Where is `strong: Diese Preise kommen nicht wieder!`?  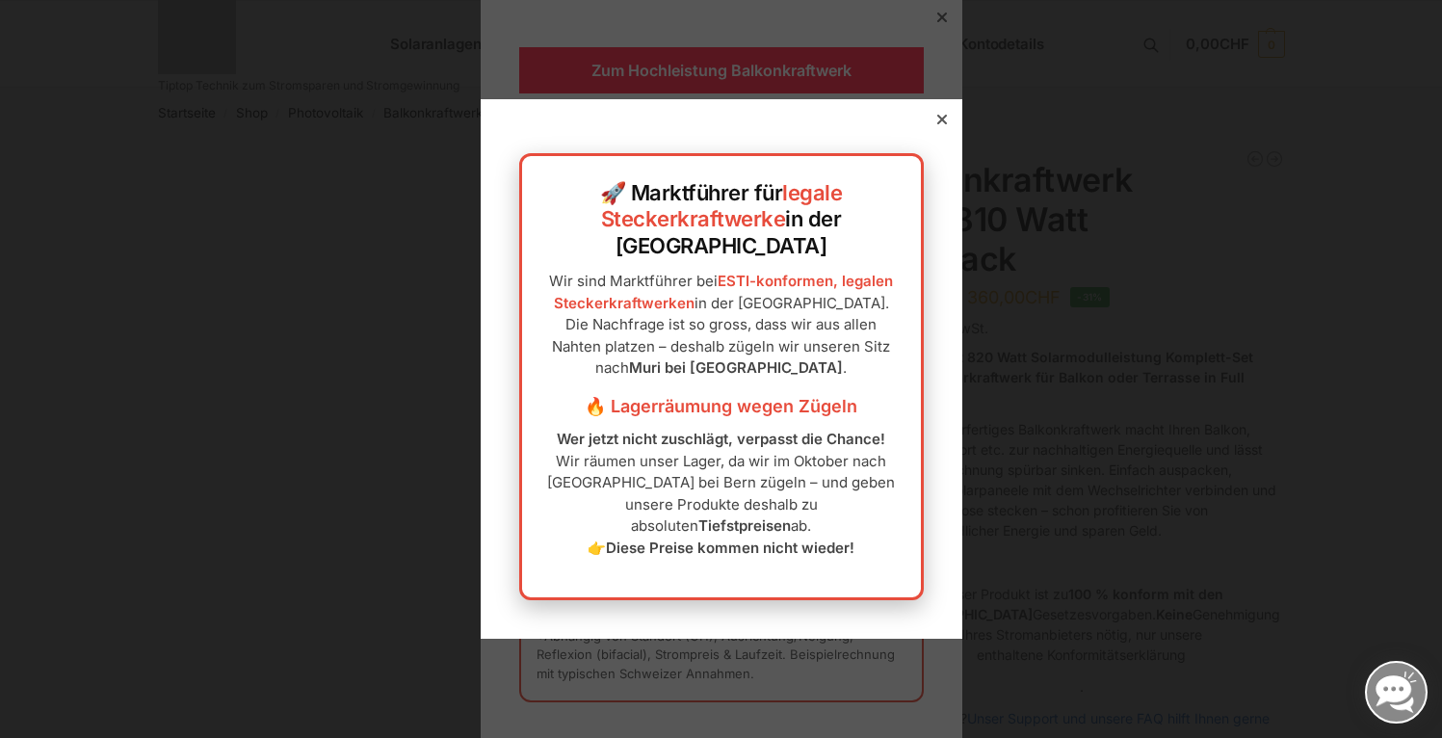 strong: Diese Preise kommen nicht wieder! is located at coordinates (730, 547).